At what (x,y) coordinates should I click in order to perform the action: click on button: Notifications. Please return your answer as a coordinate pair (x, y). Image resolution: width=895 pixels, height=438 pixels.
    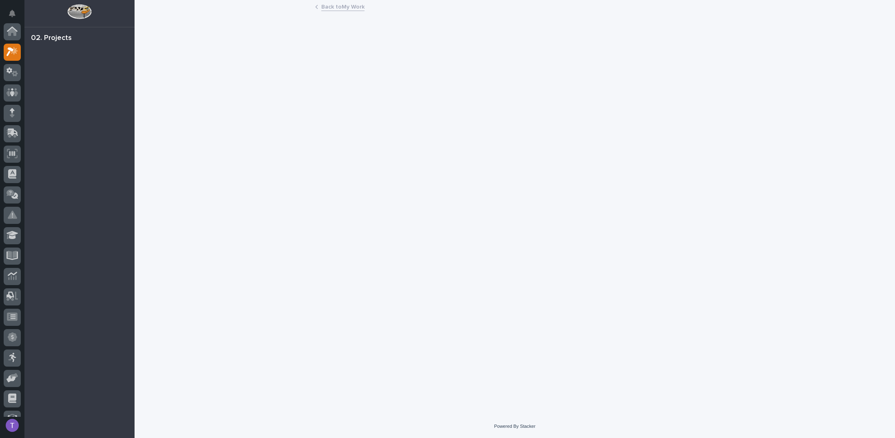
    Looking at the image, I should click on (12, 13).